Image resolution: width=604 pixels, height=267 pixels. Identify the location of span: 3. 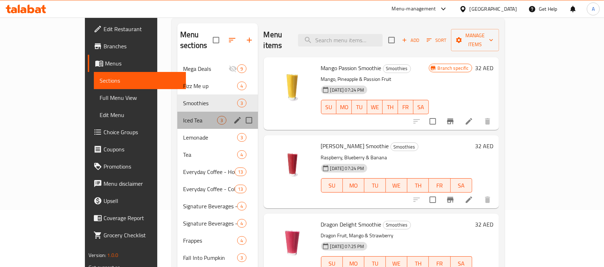
(241, 103).